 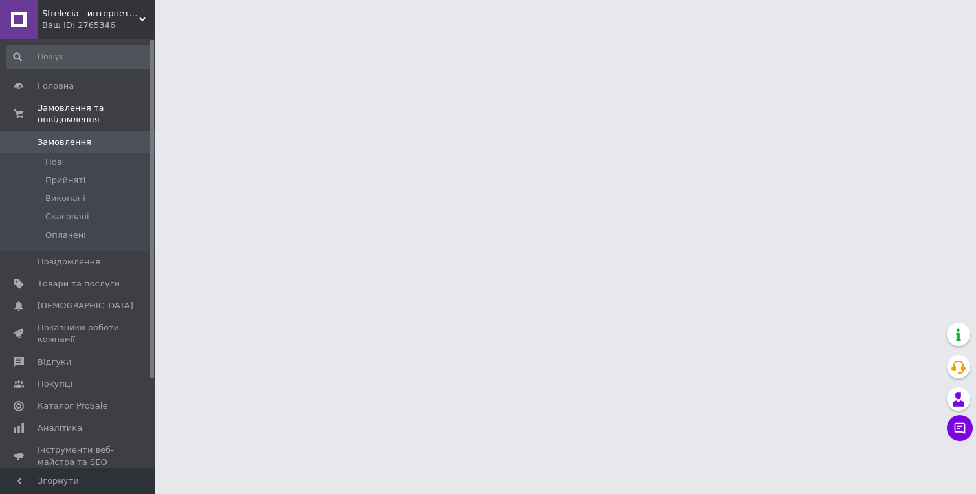 What do you see at coordinates (65, 199) in the screenshot?
I see `span: Виконані` at bounding box center [65, 199].